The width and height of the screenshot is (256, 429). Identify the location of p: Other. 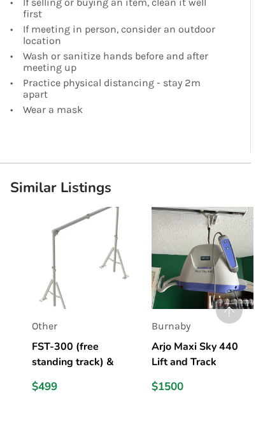
(83, 326).